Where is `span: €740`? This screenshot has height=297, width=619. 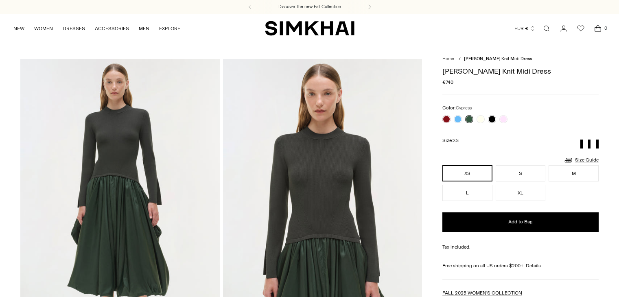 span: €740 is located at coordinates (448, 82).